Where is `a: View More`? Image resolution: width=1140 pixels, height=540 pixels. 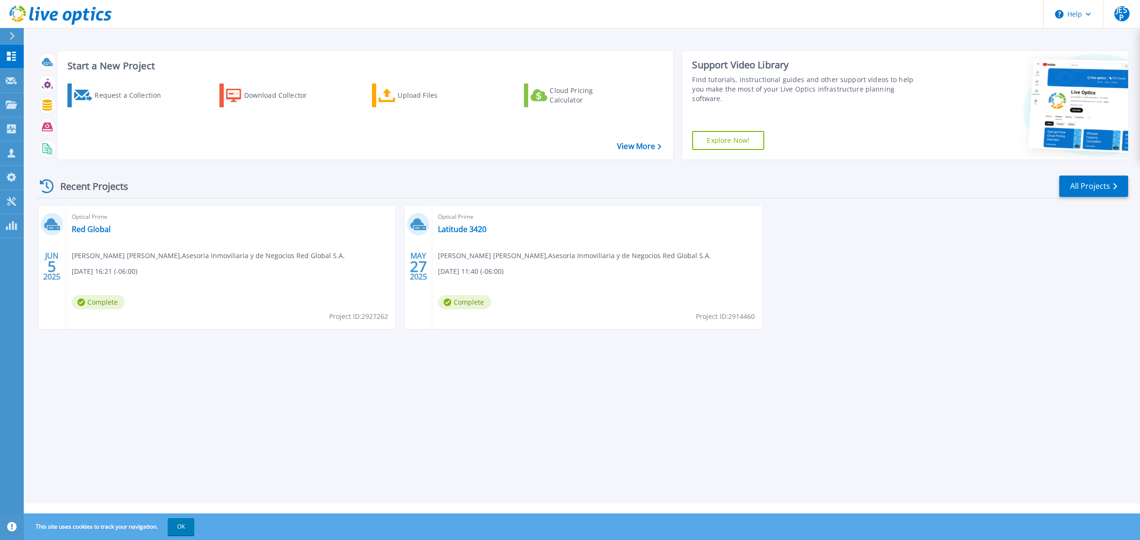 a: View More is located at coordinates (639, 146).